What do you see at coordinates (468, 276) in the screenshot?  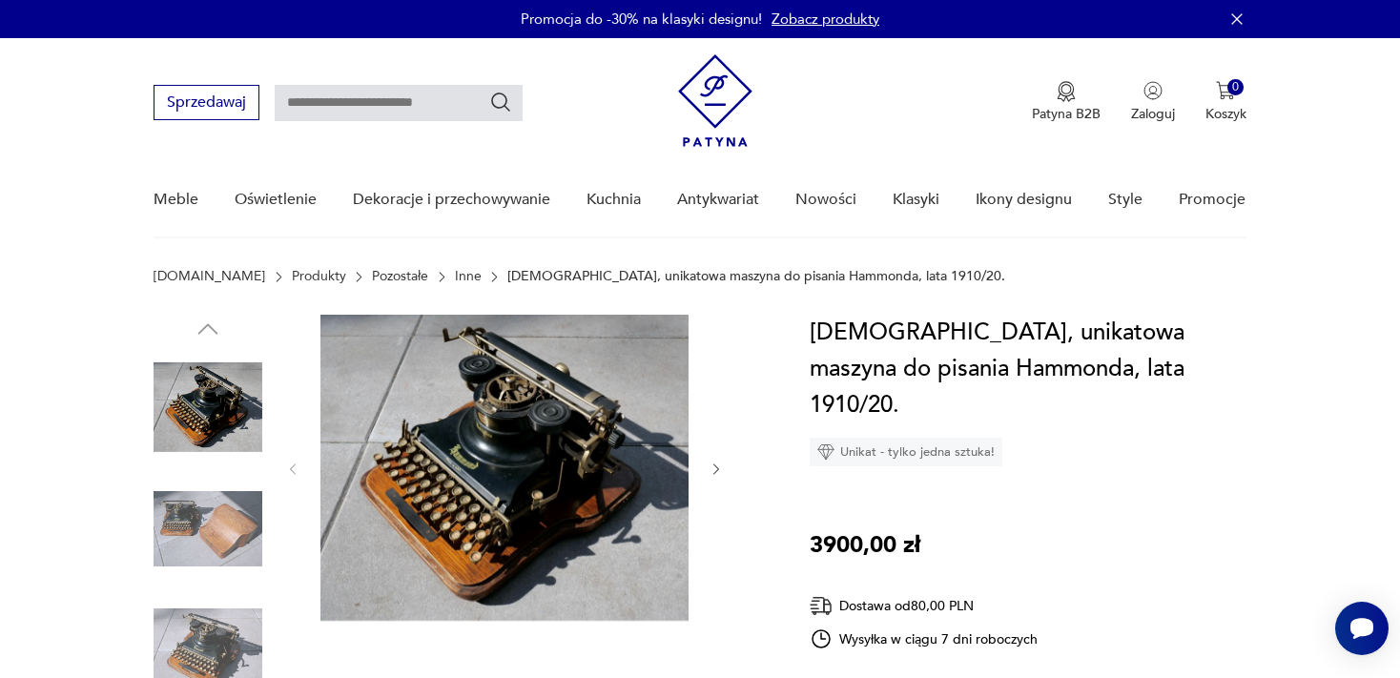 I see `a: Inne` at bounding box center [468, 276].